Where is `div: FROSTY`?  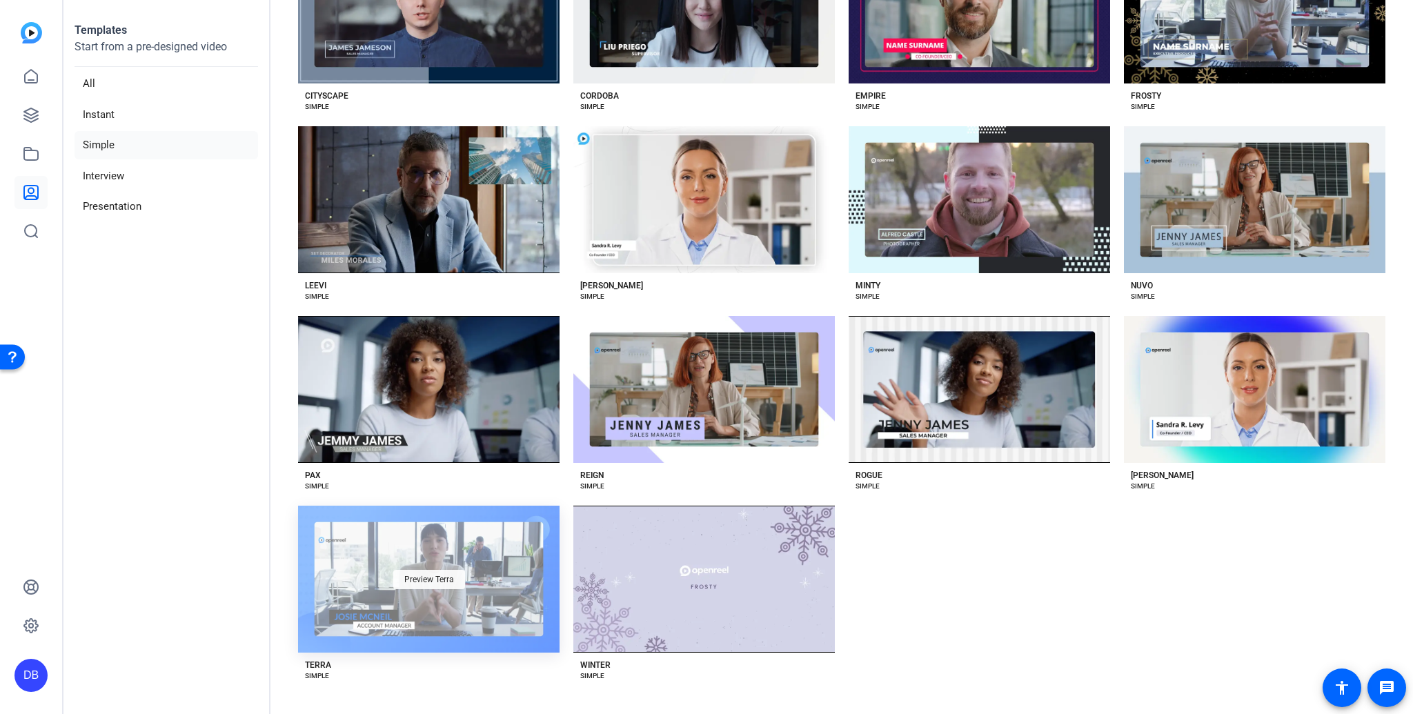 div: FROSTY is located at coordinates (1146, 96).